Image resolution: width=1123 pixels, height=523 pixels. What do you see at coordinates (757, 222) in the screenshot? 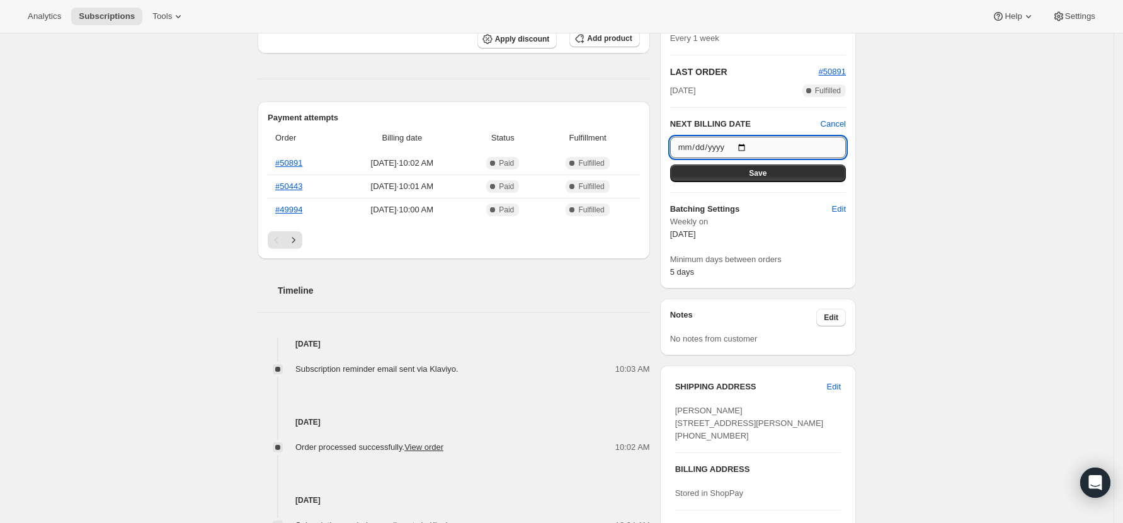
I see `span: Weekly on` at bounding box center [757, 222].